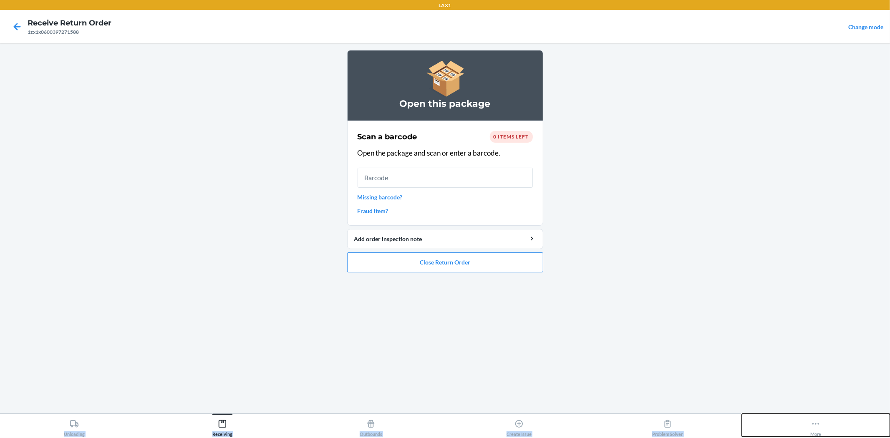 This screenshot has height=438, width=890. I want to click on div: Outbounds, so click(371, 426).